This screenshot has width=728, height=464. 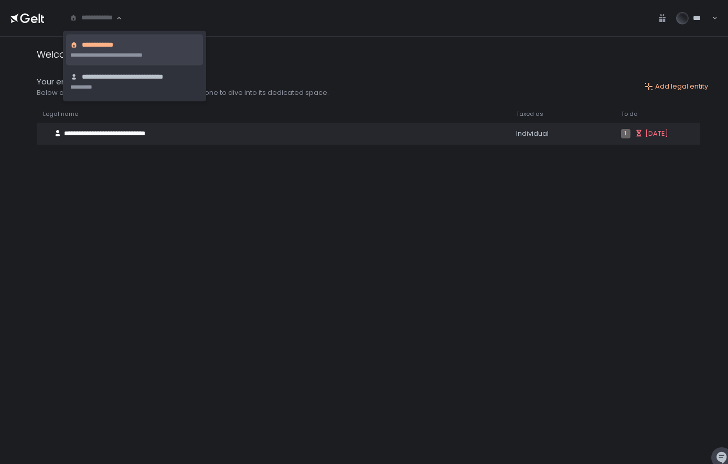 I want to click on span: Legal name, so click(x=60, y=114).